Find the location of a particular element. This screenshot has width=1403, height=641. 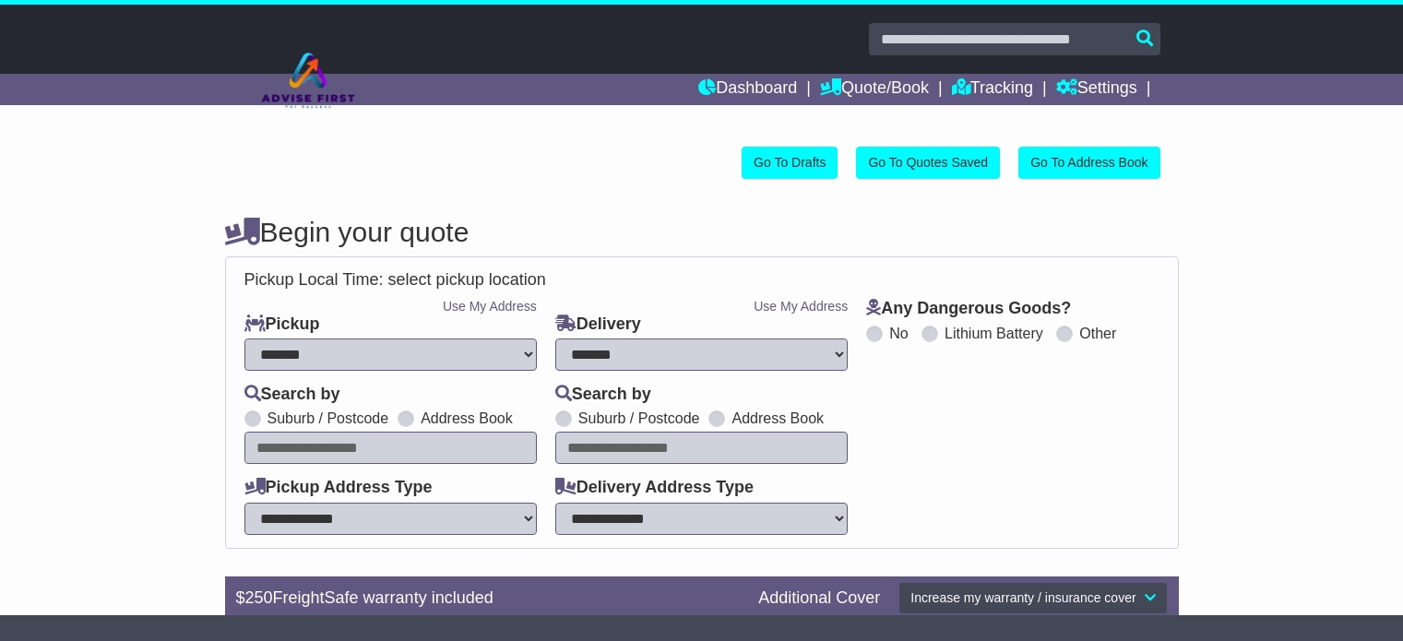

div: Pickup Local Time: is located at coordinates (702, 280).